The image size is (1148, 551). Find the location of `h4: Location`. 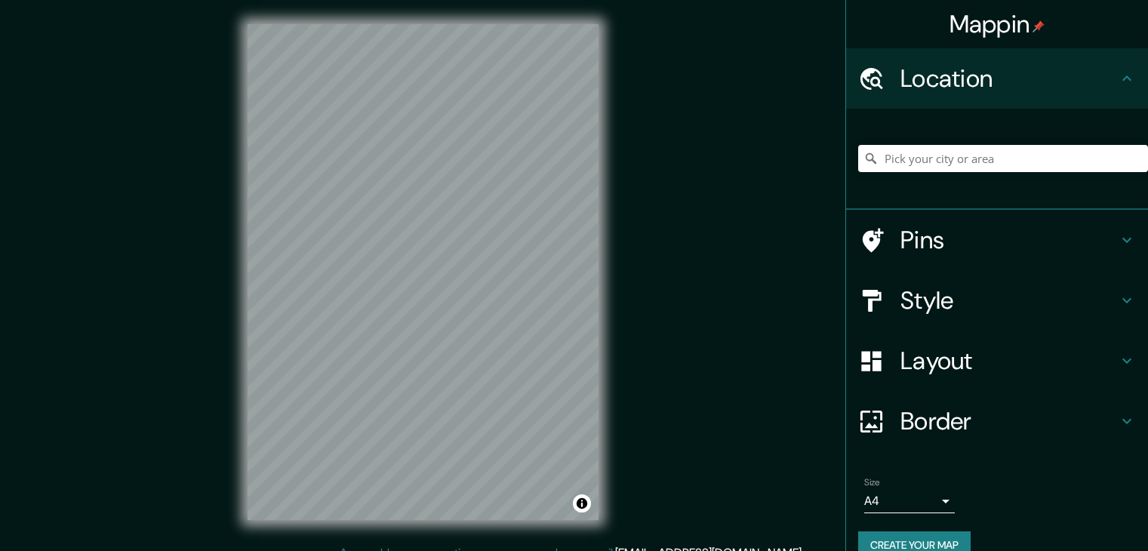

h4: Location is located at coordinates (1009, 78).